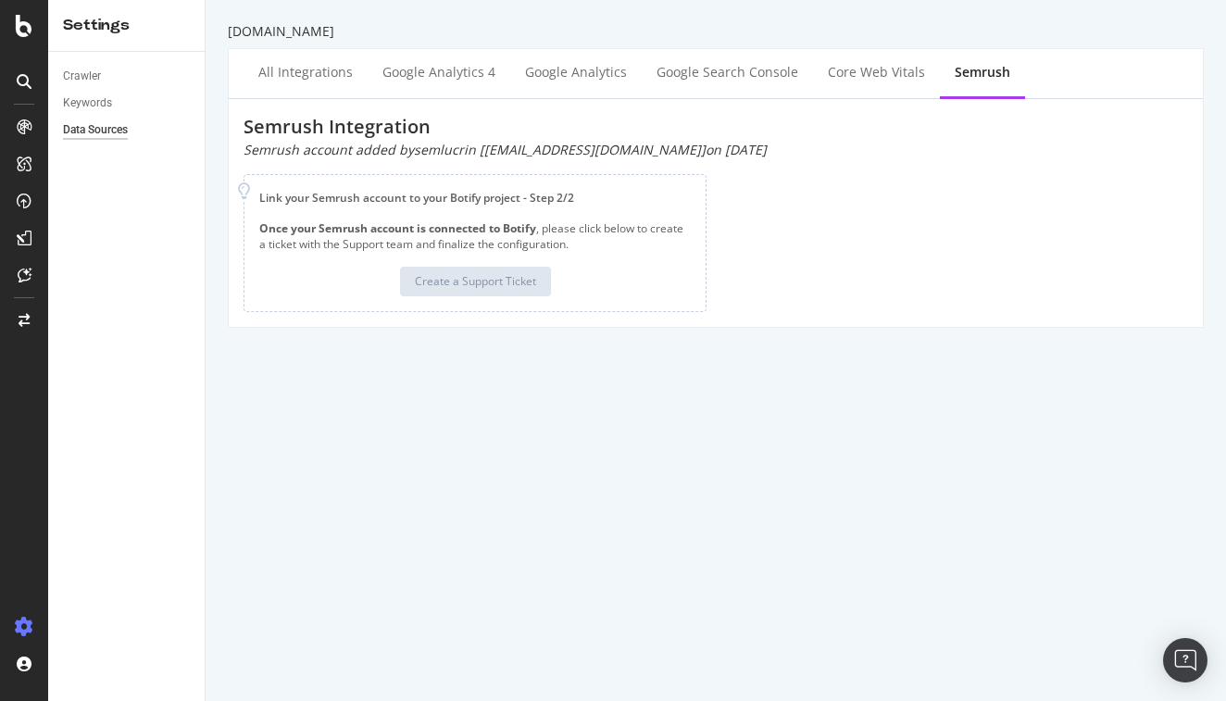 This screenshot has width=1226, height=701. Describe the element at coordinates (127, 103) in the screenshot. I see `a: Keywords` at that location.